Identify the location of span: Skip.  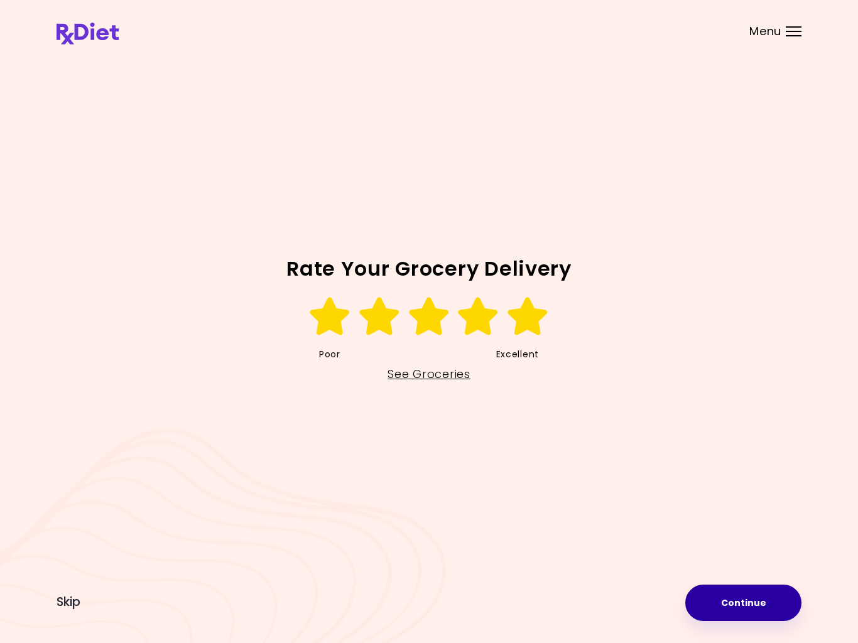
(68, 603).